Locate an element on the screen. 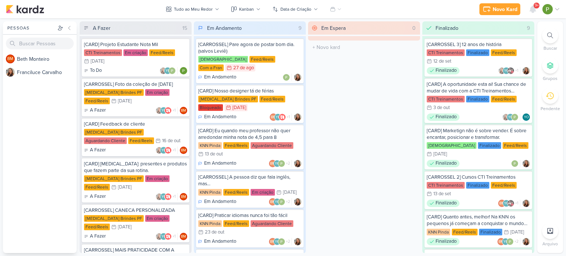  div: 3 de out is located at coordinates (441, 108).